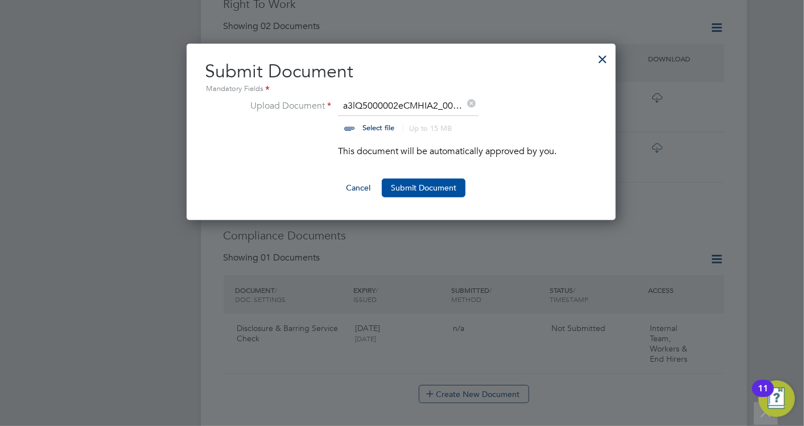  I want to click on button: Submit Document, so click(423, 188).